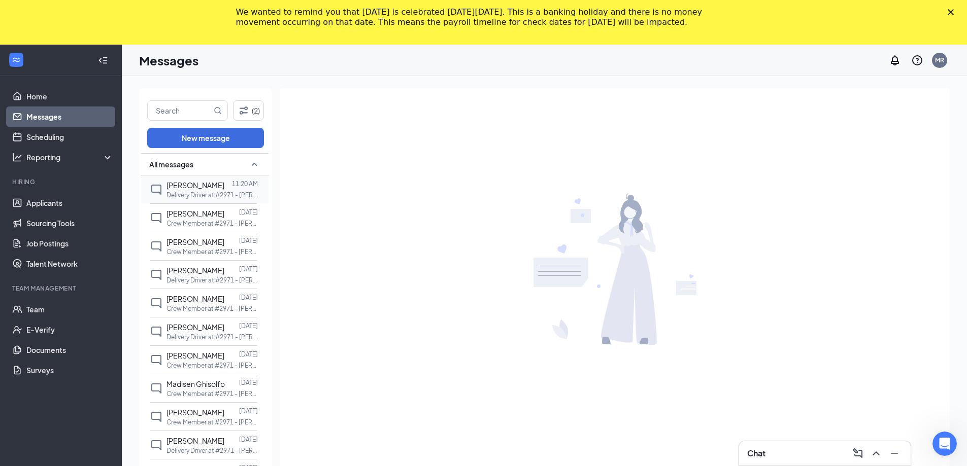 This screenshot has height=466, width=967. What do you see at coordinates (244, 111) in the screenshot?
I see `svg: Filter` at bounding box center [244, 111].